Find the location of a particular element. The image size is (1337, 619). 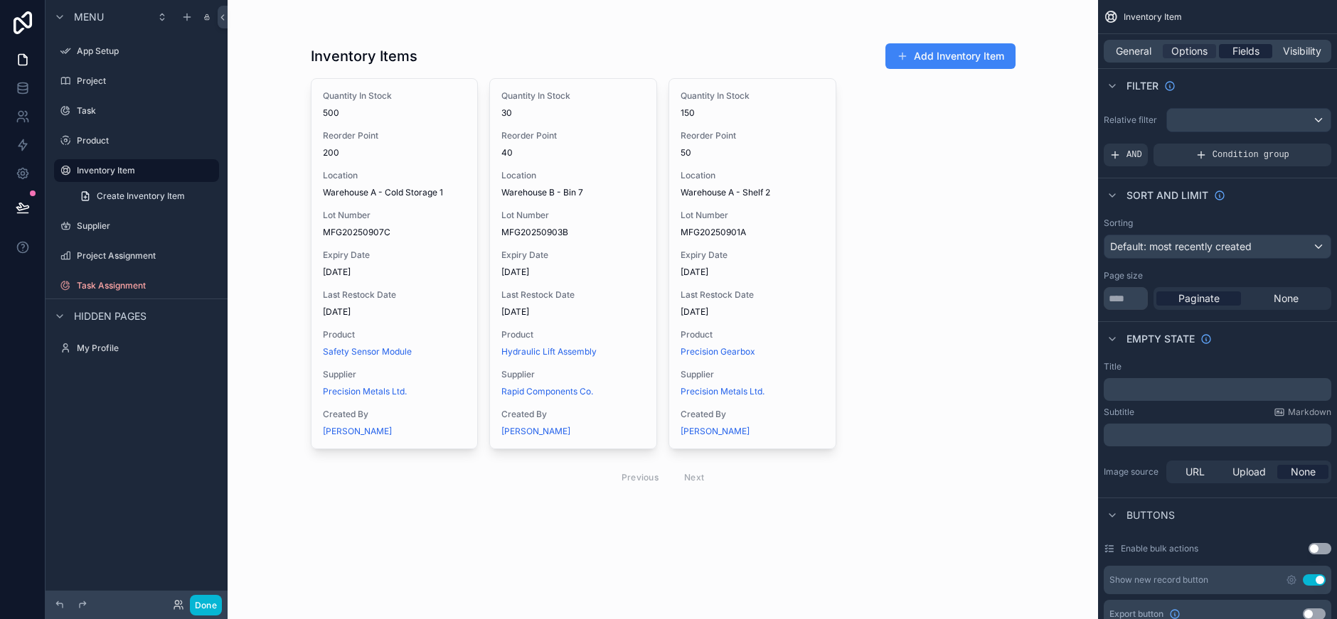

span: Menu is located at coordinates (89, 17).